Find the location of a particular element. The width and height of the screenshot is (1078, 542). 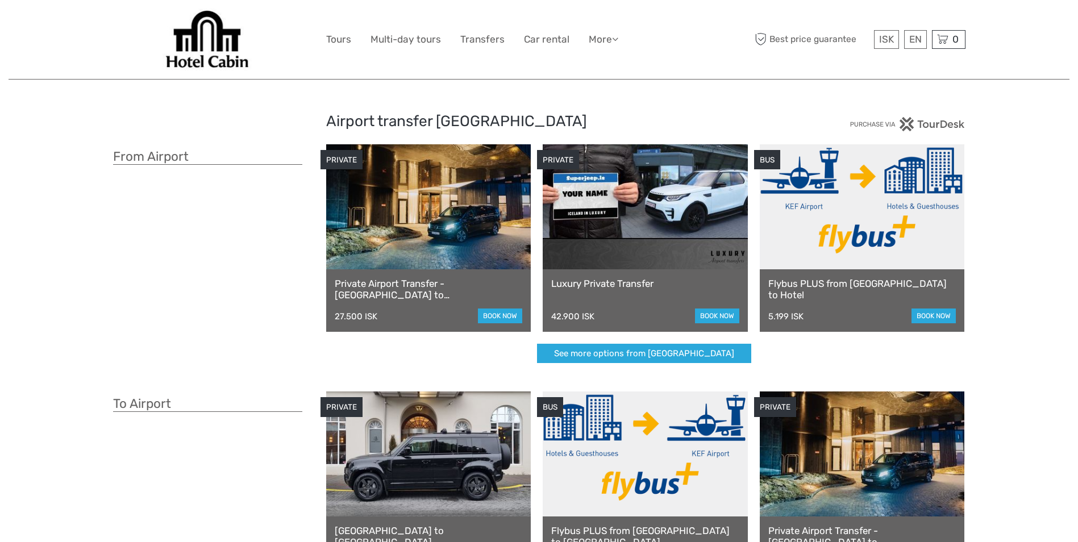

a: Car rental is located at coordinates (547, 39).